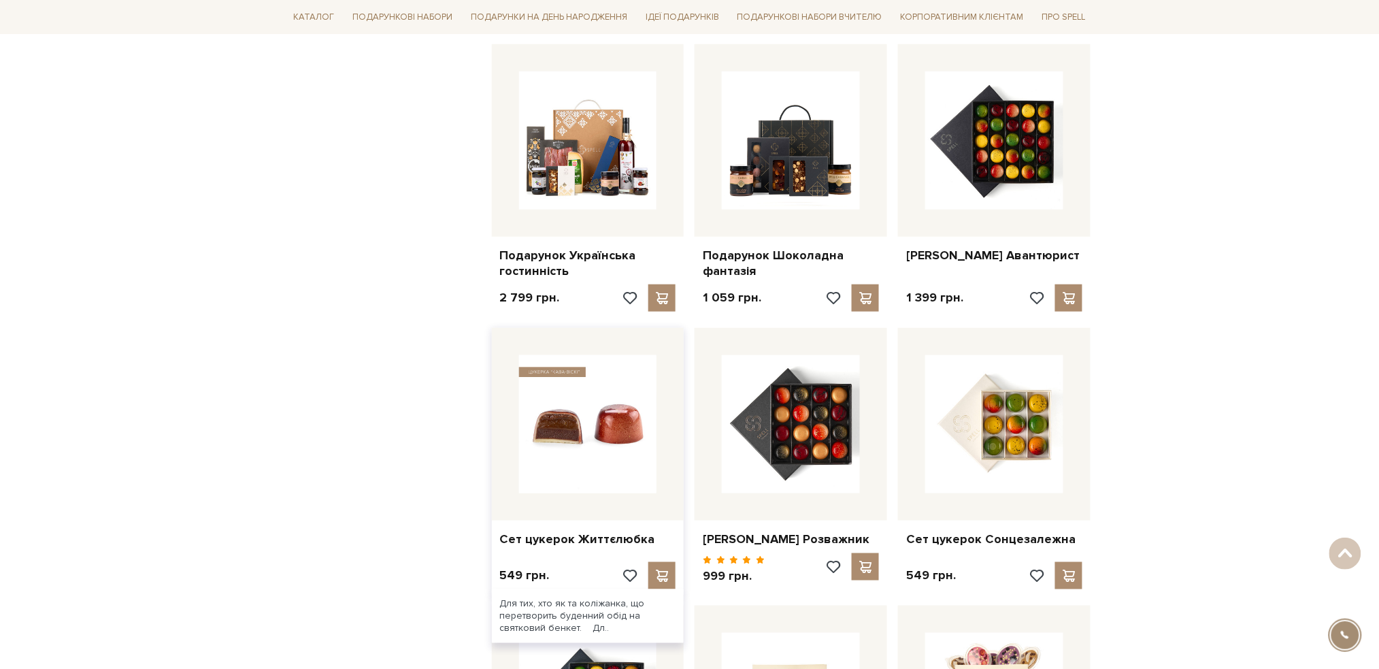  What do you see at coordinates (549, 17) in the screenshot?
I see `a: Подарунки на День народження` at bounding box center [549, 17].